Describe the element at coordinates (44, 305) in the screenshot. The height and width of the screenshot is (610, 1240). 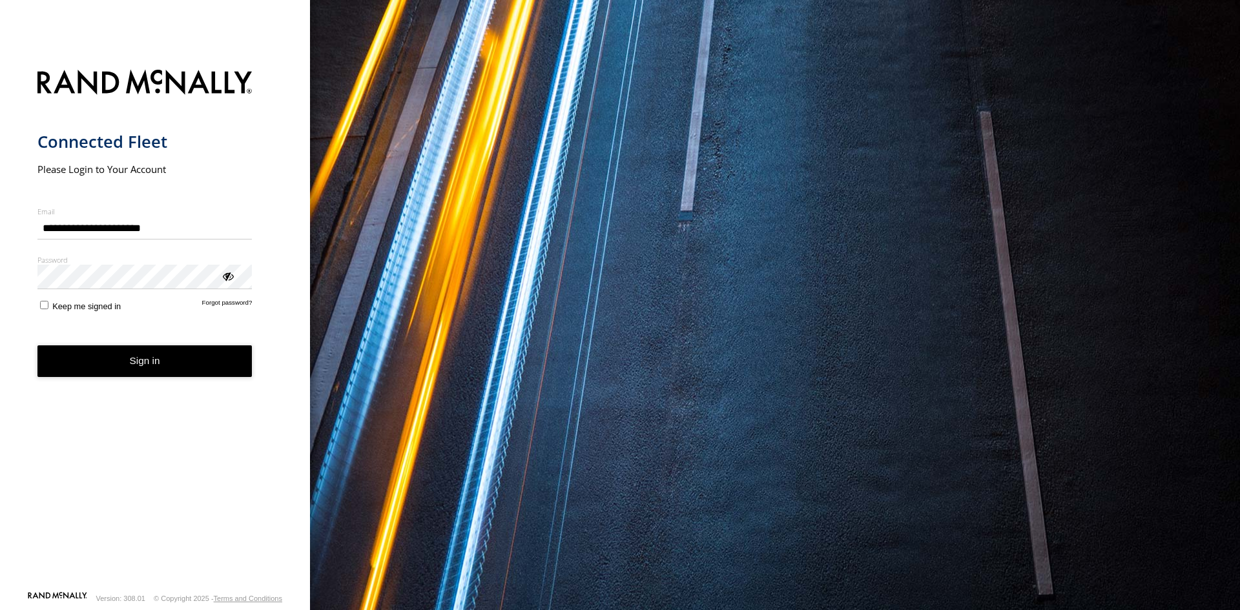
I see `input: Keep me signed in` at that location.